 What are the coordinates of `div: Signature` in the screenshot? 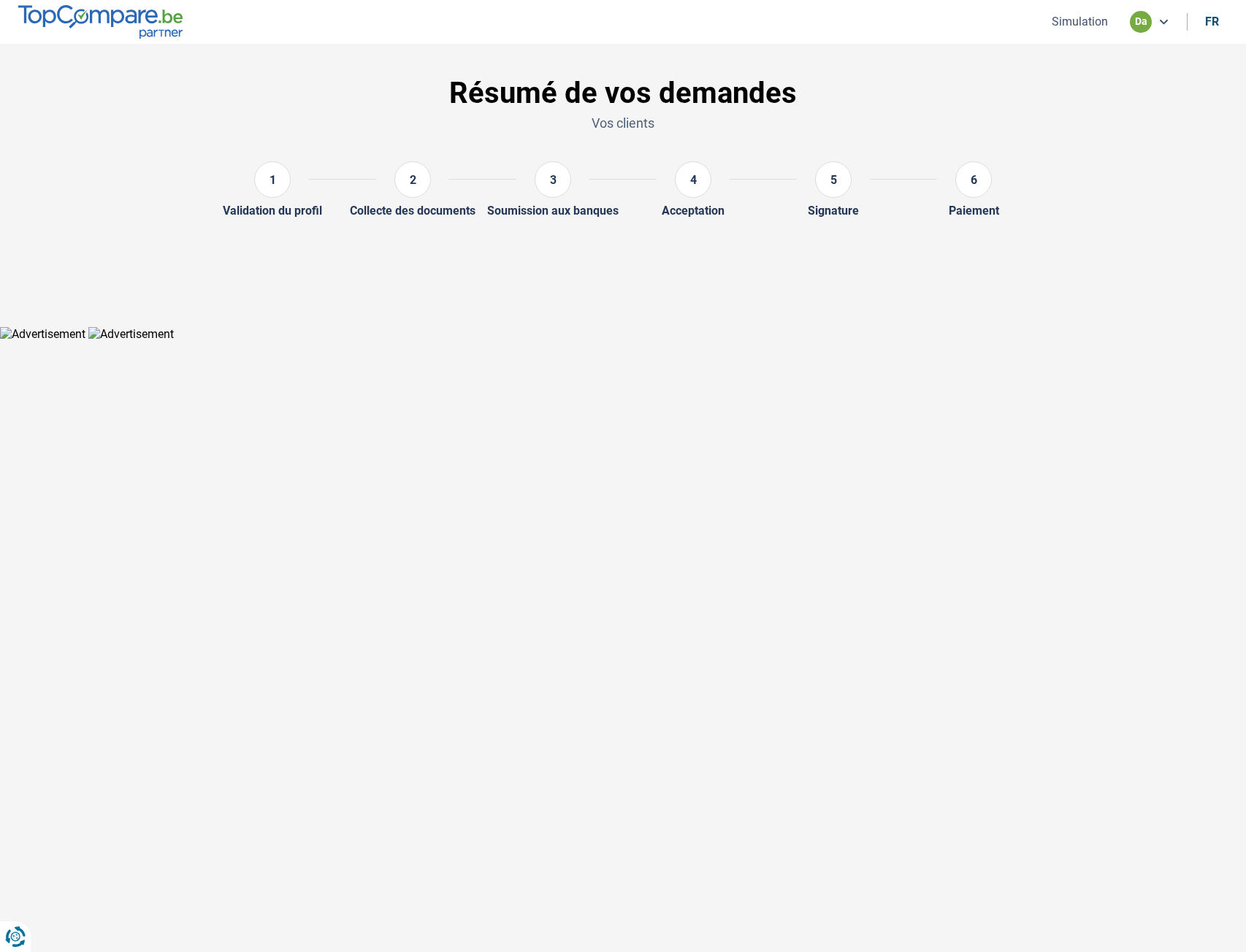 It's located at (833, 210).